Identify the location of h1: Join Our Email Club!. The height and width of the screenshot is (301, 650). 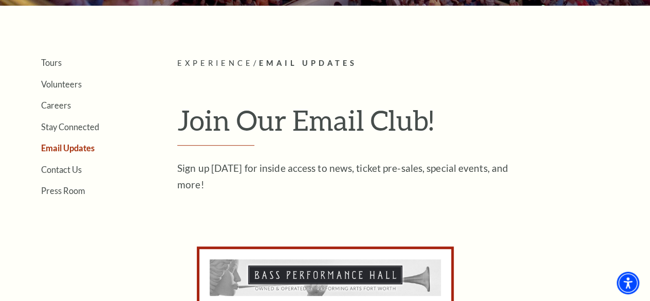
(409, 124).